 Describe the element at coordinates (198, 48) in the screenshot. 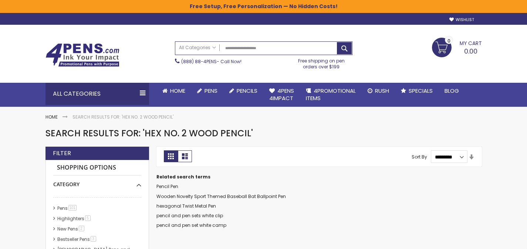

I see `span: All Categories` at that location.